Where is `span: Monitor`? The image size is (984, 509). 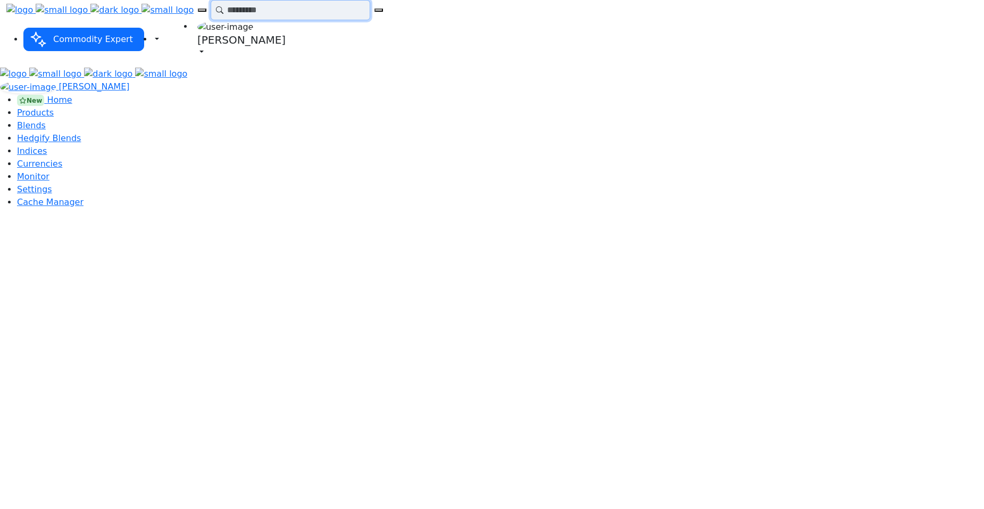 span: Monitor is located at coordinates (33, 176).